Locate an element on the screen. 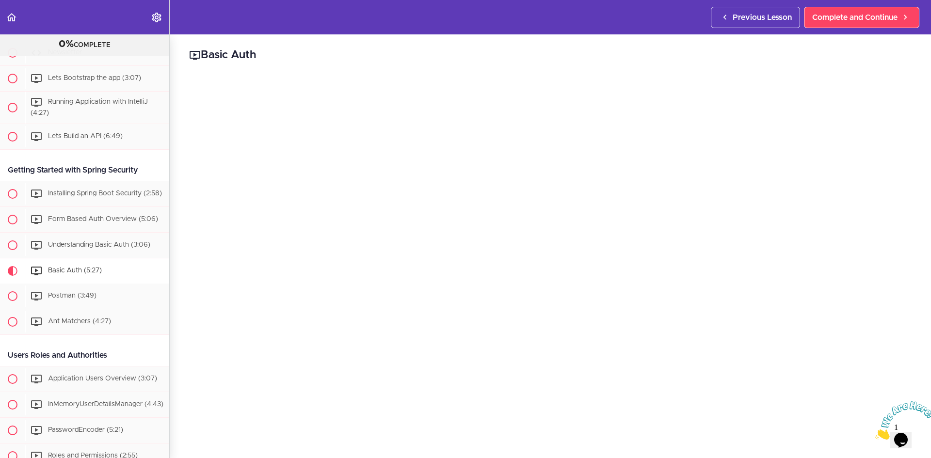 The image size is (931, 458). span: InMemoryUserDetailsManager (4:43) is located at coordinates (106, 404).